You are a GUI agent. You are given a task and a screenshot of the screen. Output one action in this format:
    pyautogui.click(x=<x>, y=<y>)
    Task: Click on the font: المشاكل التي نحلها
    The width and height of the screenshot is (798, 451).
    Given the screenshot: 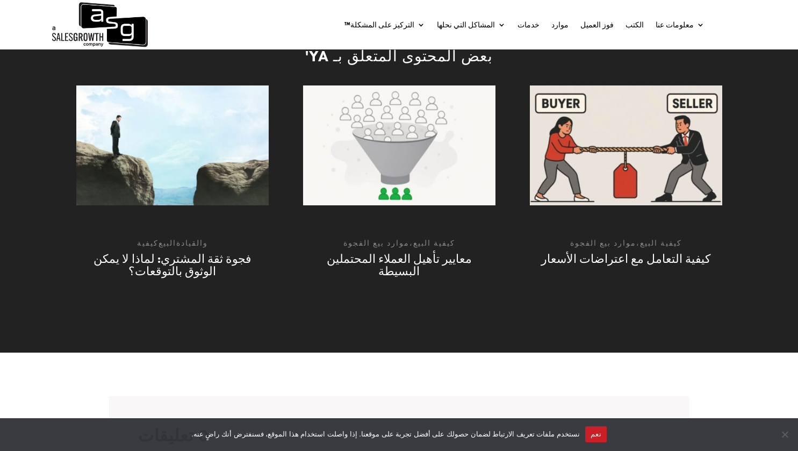 What is the action you would take?
    pyautogui.click(x=466, y=25)
    